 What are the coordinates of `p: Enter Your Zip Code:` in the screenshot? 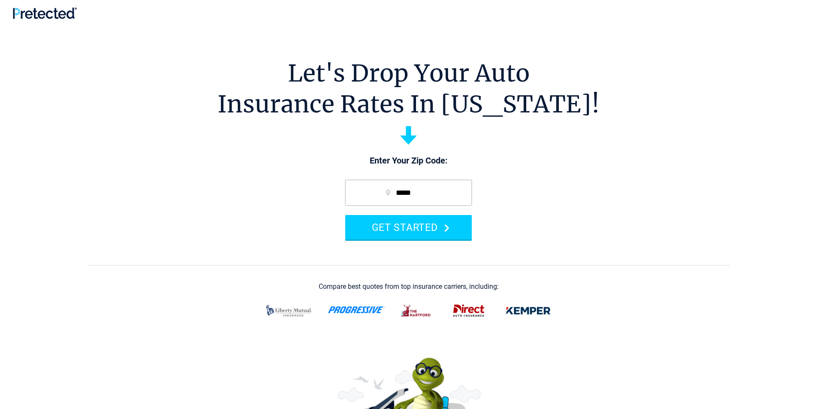 It's located at (408, 161).